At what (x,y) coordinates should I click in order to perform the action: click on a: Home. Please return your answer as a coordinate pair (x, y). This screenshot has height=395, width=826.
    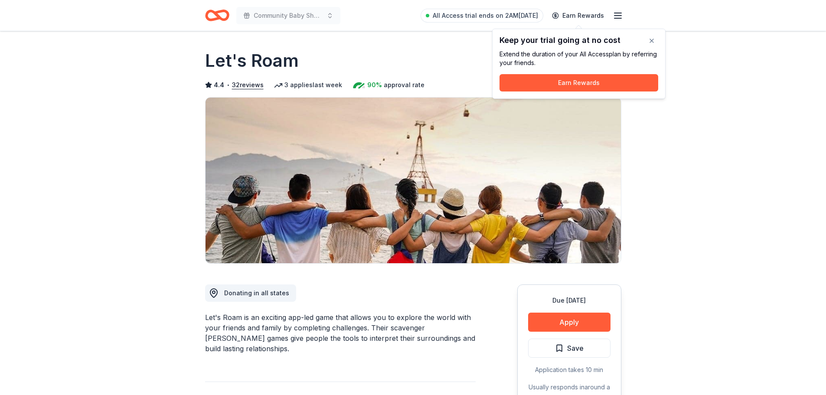
    Looking at the image, I should click on (217, 15).